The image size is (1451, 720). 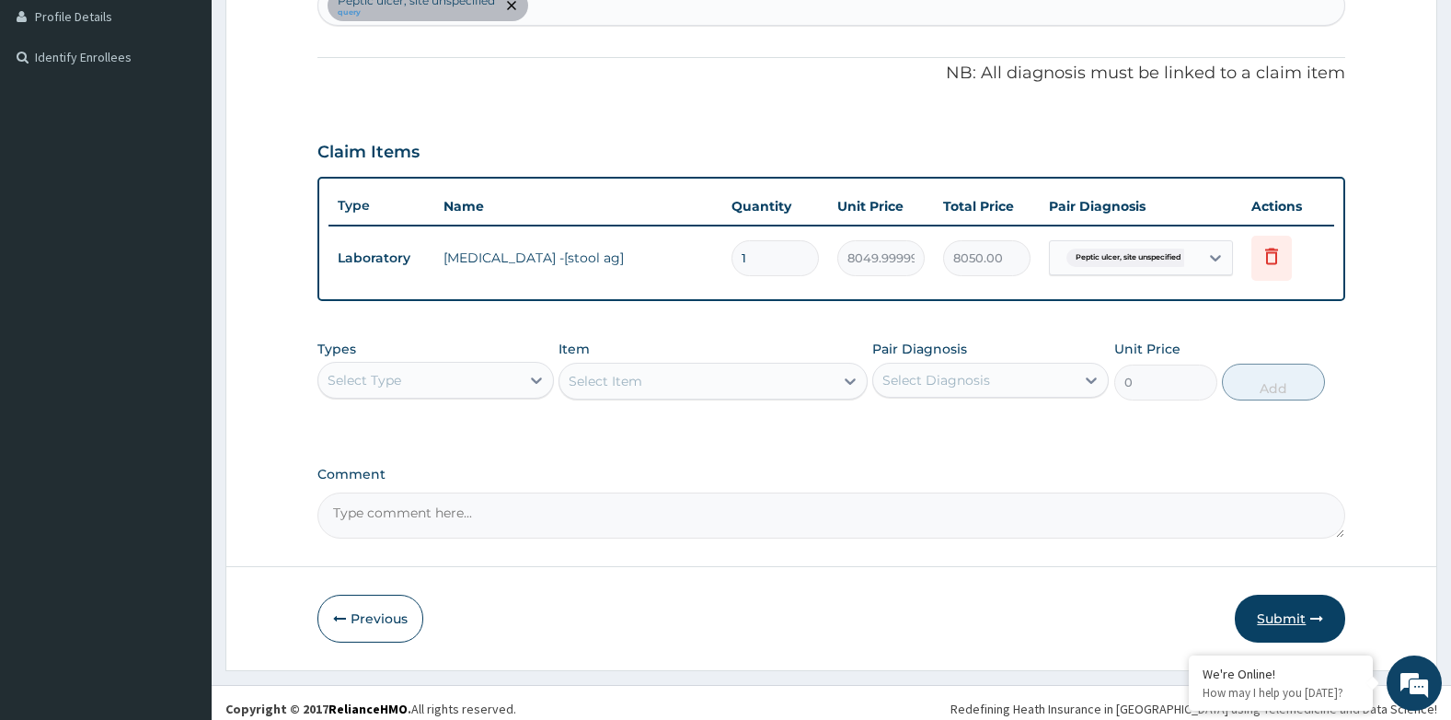 I want to click on small: query, so click(x=416, y=13).